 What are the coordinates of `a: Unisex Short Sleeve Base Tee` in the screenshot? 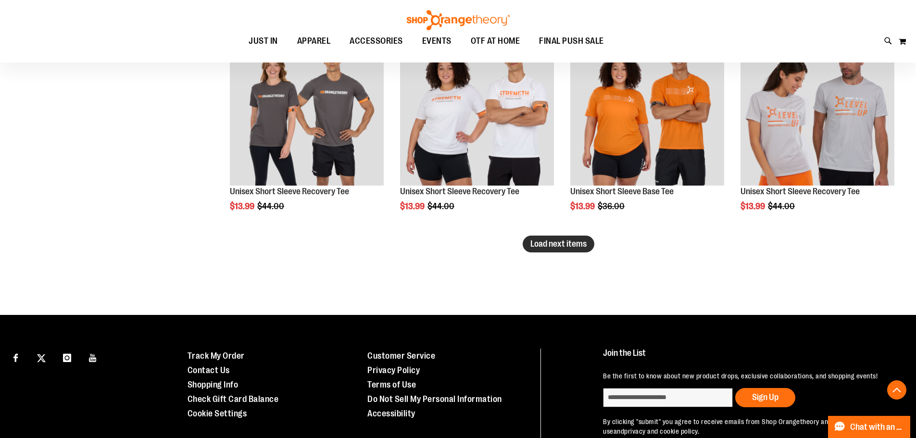 It's located at (622, 191).